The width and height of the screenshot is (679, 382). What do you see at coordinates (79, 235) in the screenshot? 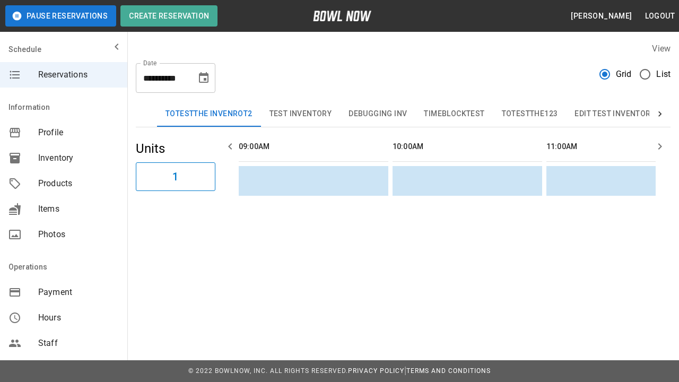
I see `span: Photos` at bounding box center [79, 235].